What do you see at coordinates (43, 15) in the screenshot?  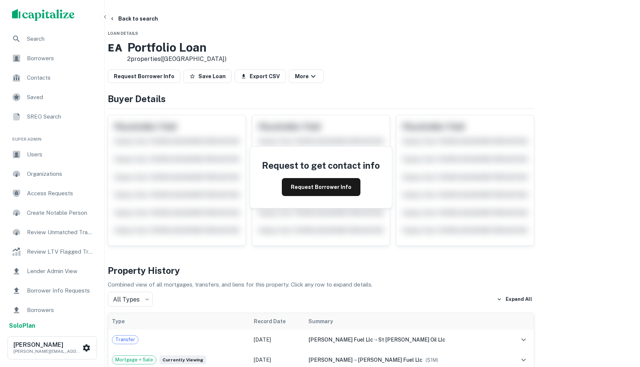 I see `img: capitalize-logo.png` at bounding box center [43, 15].